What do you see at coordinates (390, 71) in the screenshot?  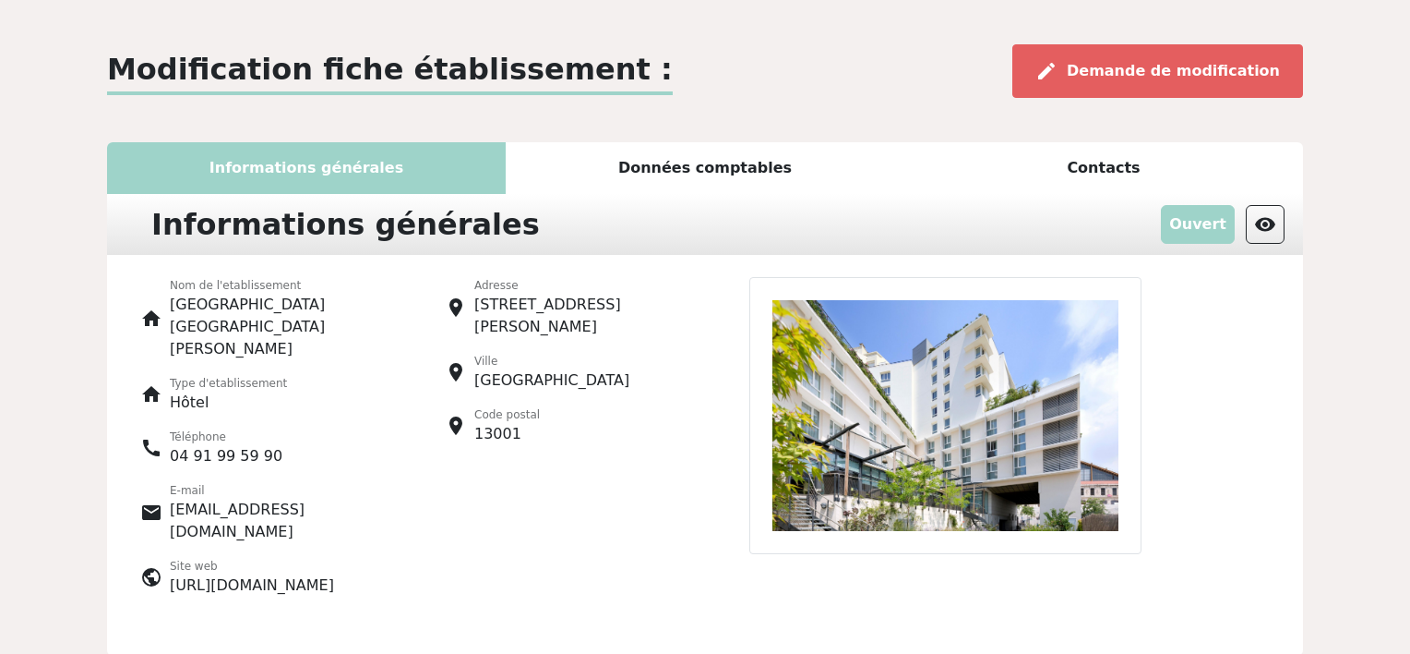 I see `p: Modification fiche établissement :` at bounding box center [390, 71].